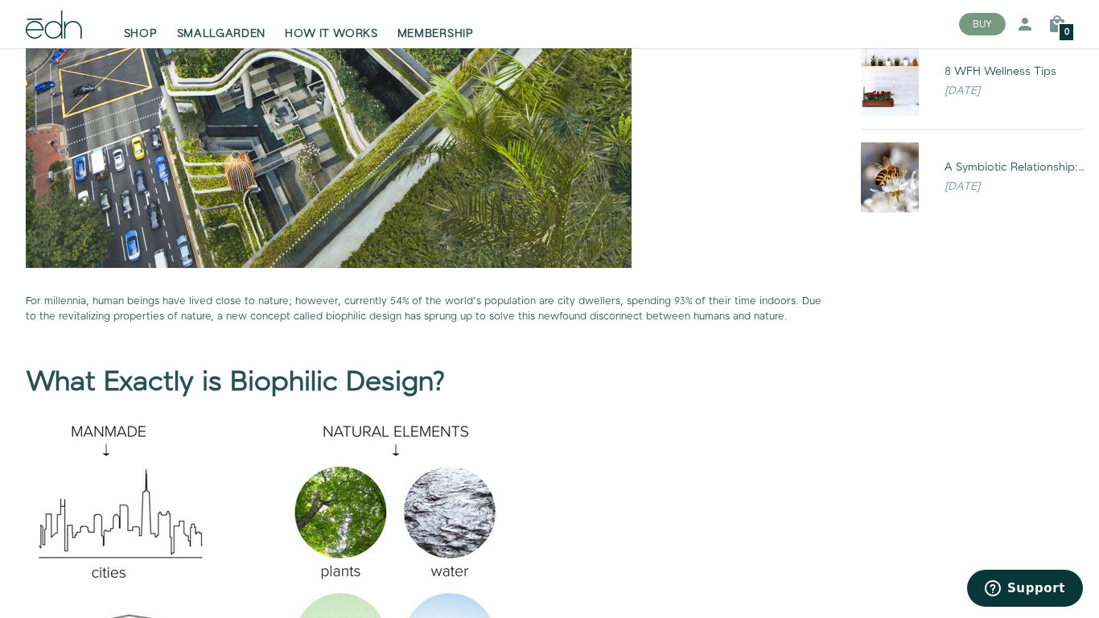 Image resolution: width=1099 pixels, height=618 pixels. Describe the element at coordinates (221, 34) in the screenshot. I see `span: SMALLGARDEN` at that location.